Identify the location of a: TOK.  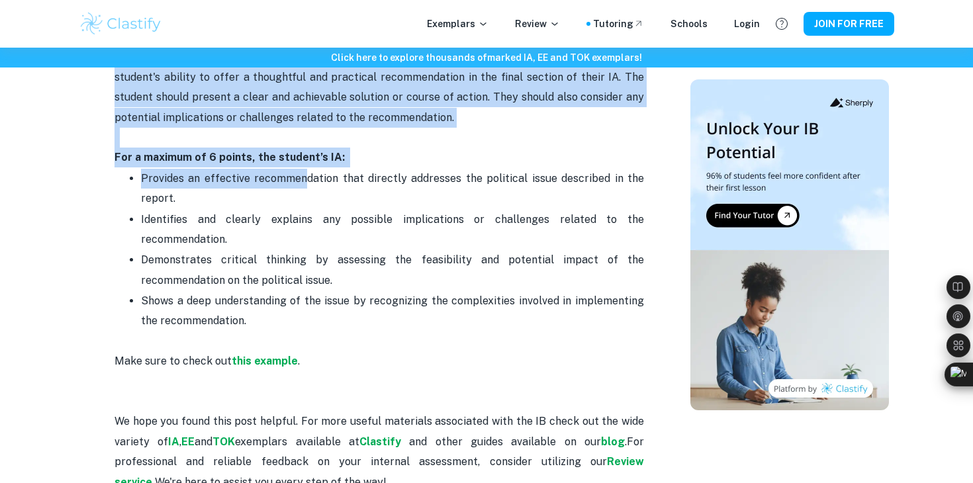
(224, 441).